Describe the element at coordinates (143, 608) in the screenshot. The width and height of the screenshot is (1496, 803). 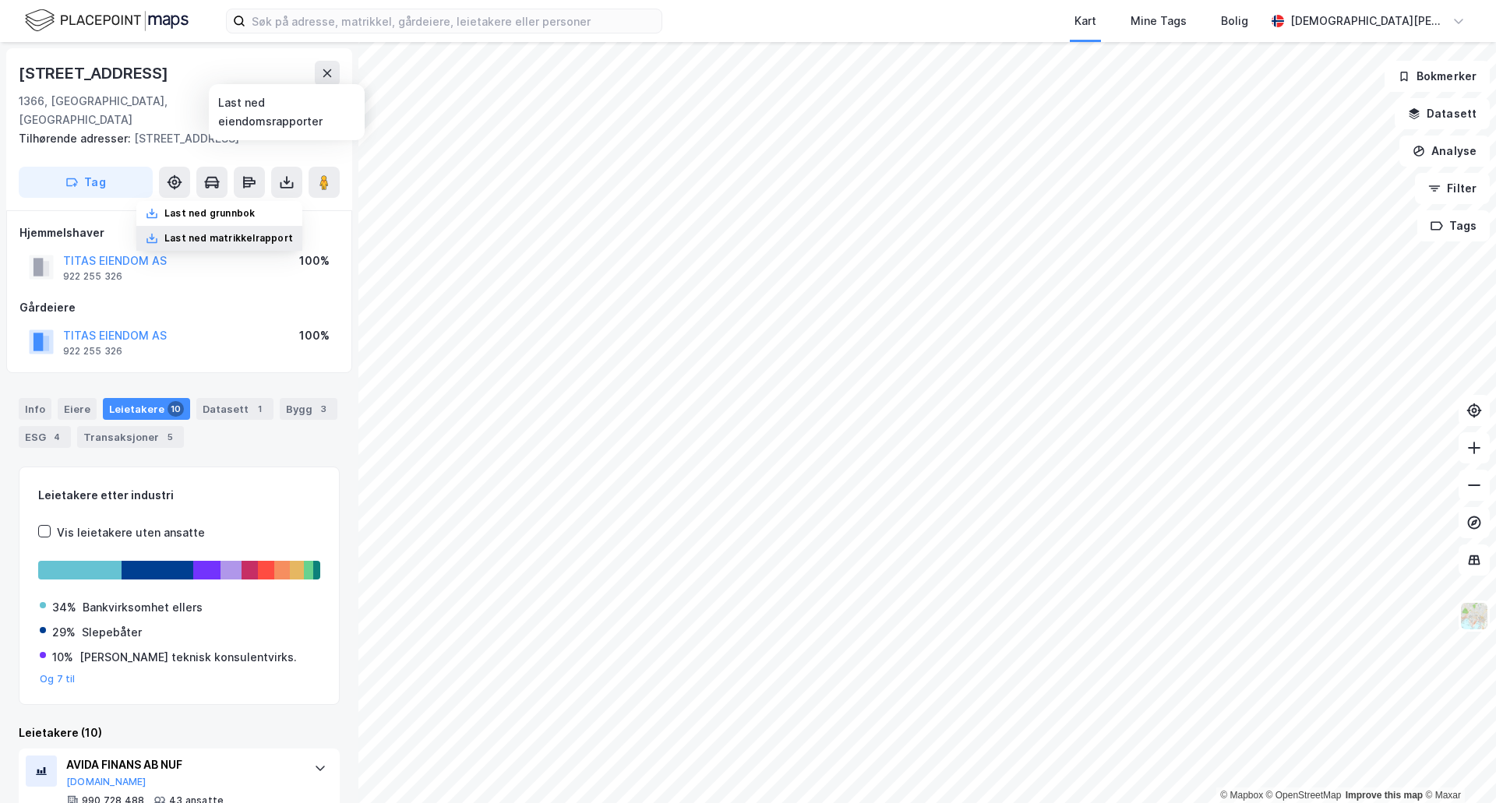
I see `div: Bankvirksomhet ellers` at that location.